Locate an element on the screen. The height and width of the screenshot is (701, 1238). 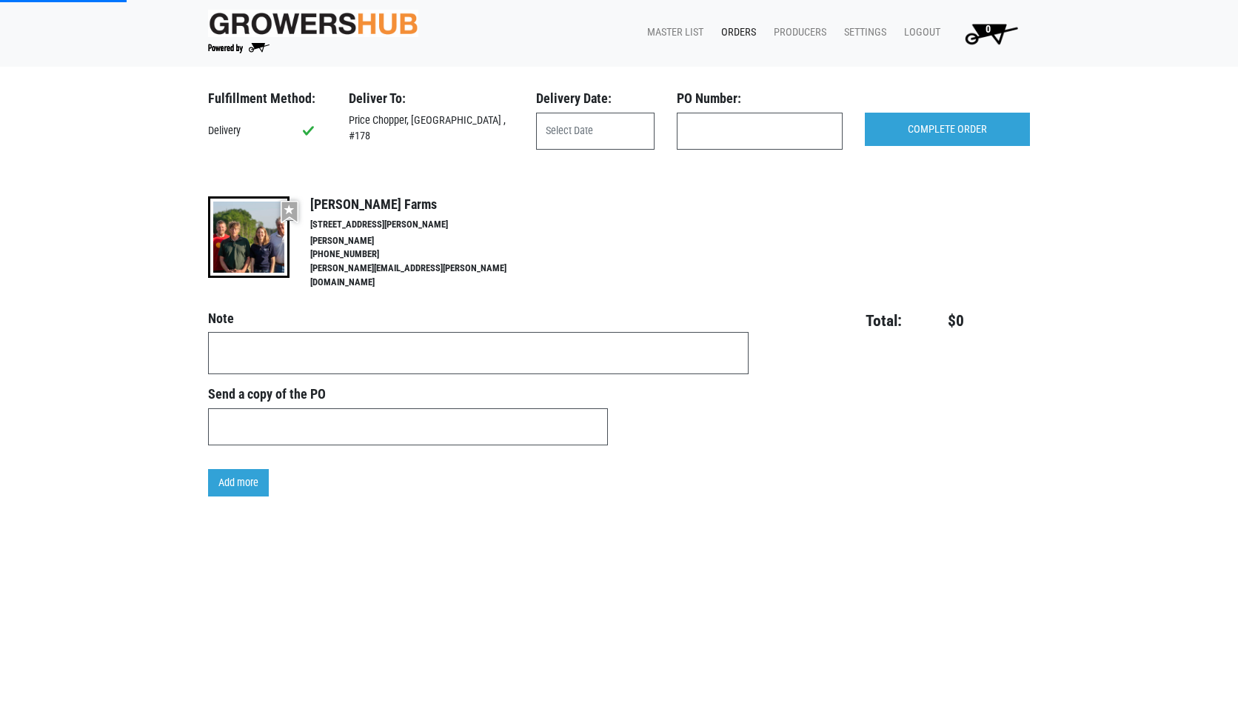
input: Select Date is located at coordinates (595, 131).